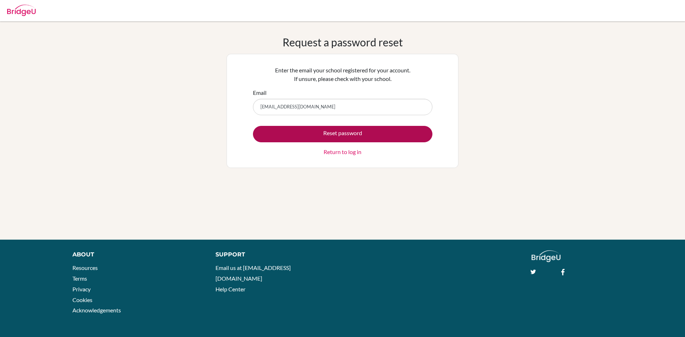 The width and height of the screenshot is (685, 337). I want to click on a: Terms, so click(80, 278).